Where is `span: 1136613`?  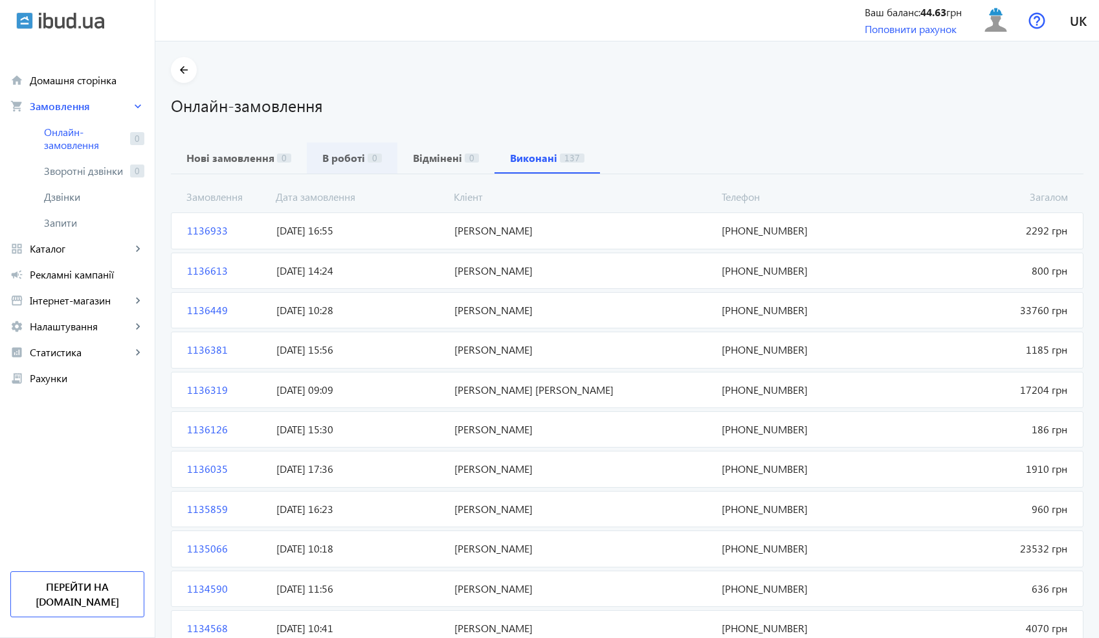 span: 1136613 is located at coordinates (227, 271).